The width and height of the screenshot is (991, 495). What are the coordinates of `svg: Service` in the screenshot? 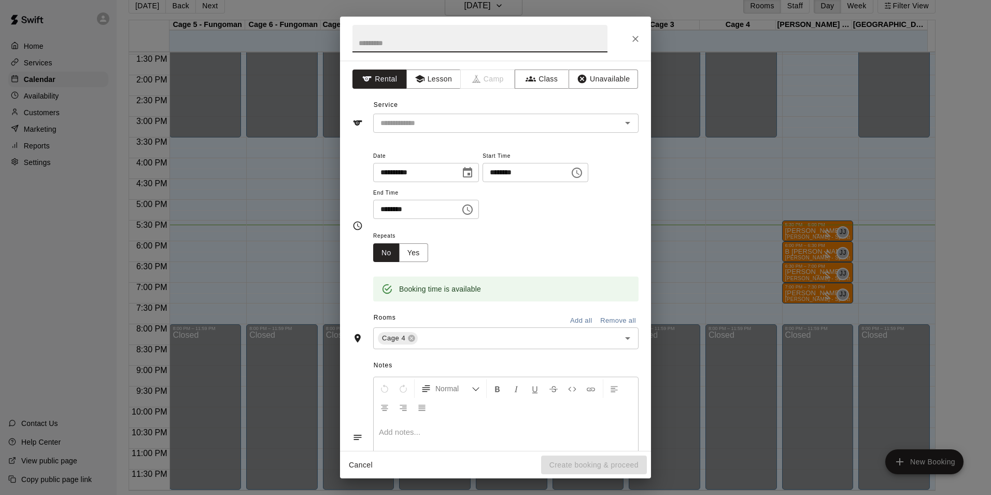 It's located at (358, 123).